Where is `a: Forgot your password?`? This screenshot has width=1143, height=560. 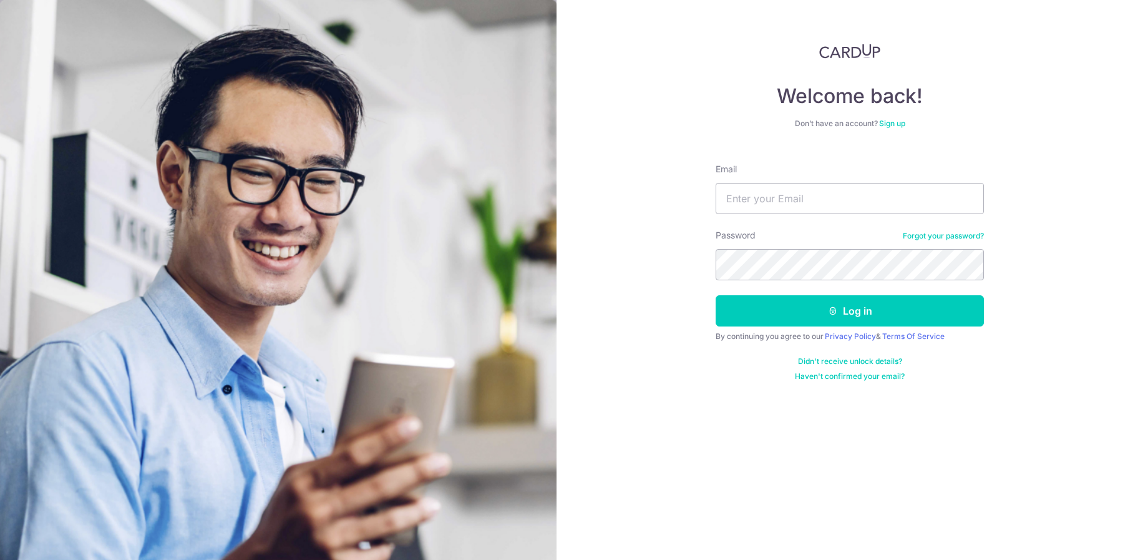
a: Forgot your password? is located at coordinates (943, 236).